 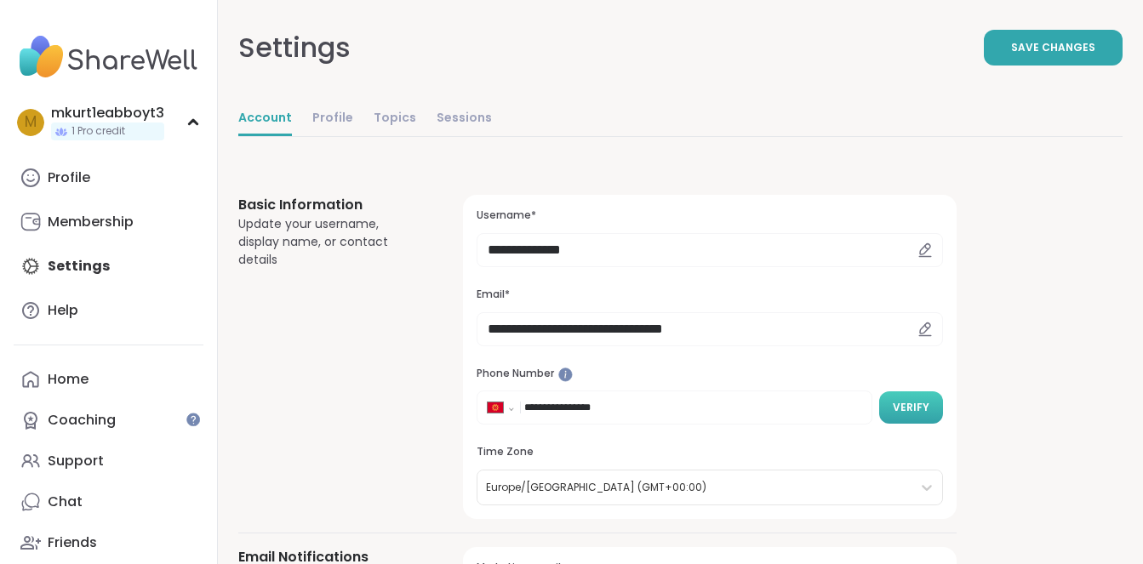 What do you see at coordinates (911, 408) in the screenshot?
I see `button: Verify` at bounding box center [911, 408].